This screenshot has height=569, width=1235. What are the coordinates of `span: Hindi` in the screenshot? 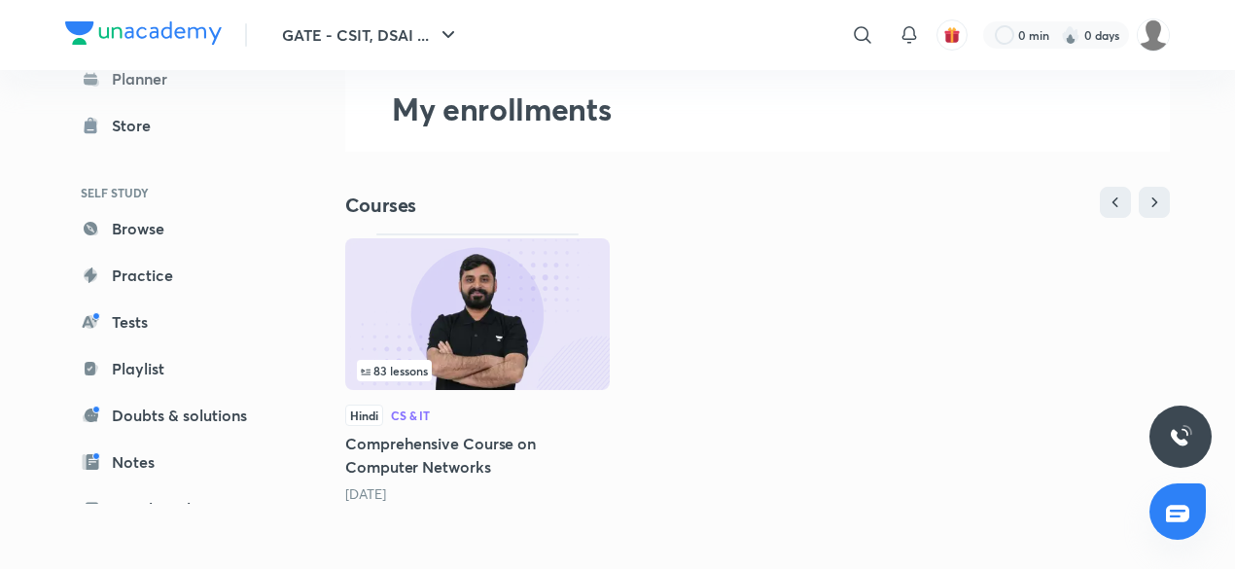 It's located at (364, 415).